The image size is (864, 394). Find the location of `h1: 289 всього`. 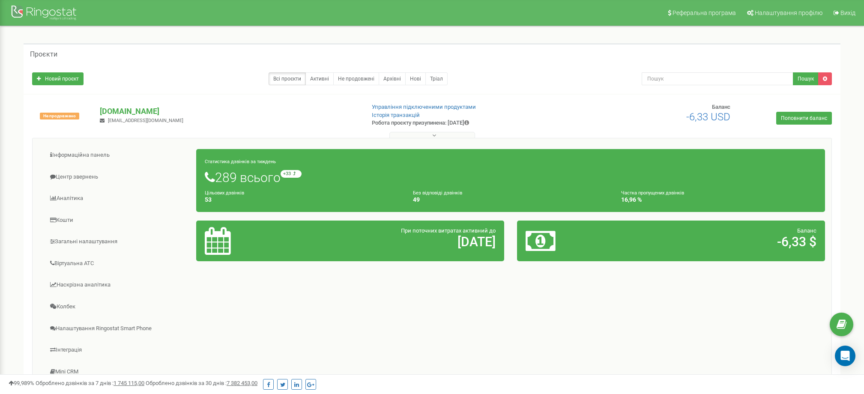

h1: 289 всього is located at coordinates (511, 177).